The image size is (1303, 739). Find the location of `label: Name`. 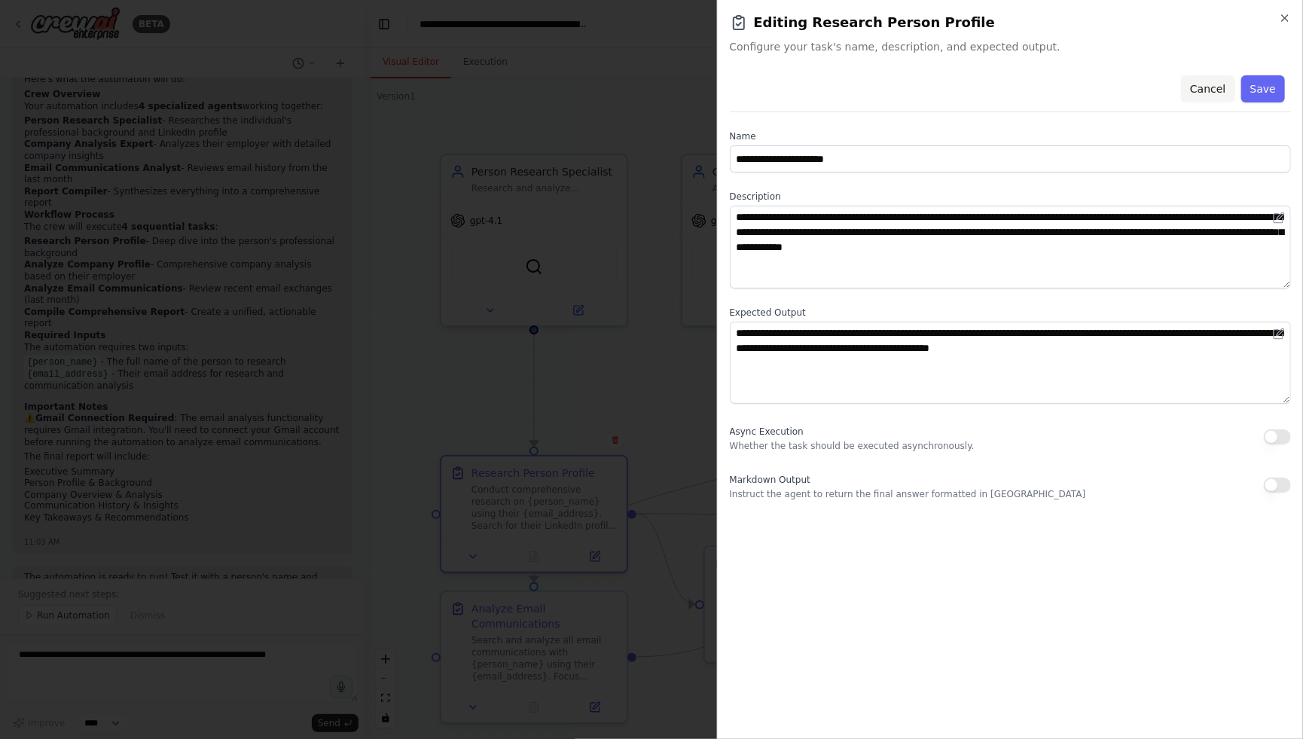

label: Name is located at coordinates (1010, 136).